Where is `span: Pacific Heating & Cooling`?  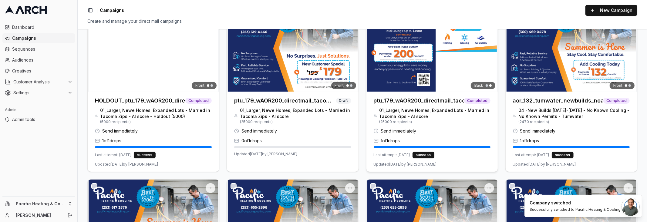
span: Pacific Heating & Cooling is located at coordinates (40, 204).